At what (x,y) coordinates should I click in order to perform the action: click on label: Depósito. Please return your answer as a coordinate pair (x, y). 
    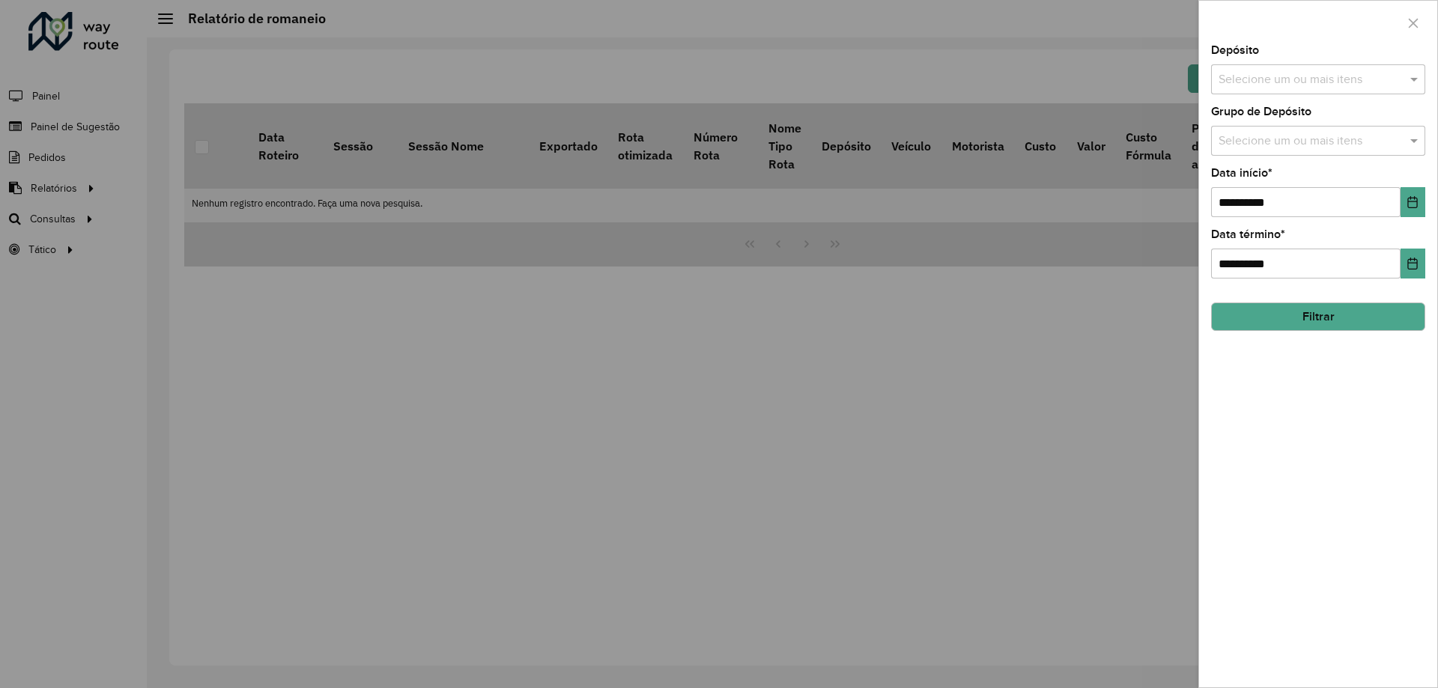
    Looking at the image, I should click on (1235, 50).